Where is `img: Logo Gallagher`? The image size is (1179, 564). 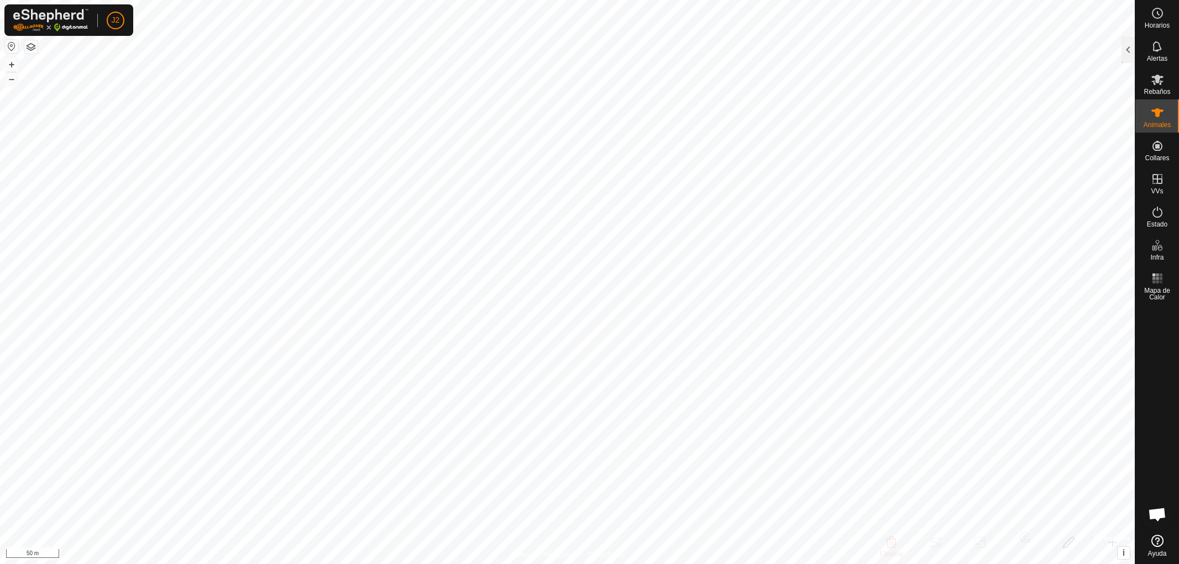
img: Logo Gallagher is located at coordinates (51, 20).